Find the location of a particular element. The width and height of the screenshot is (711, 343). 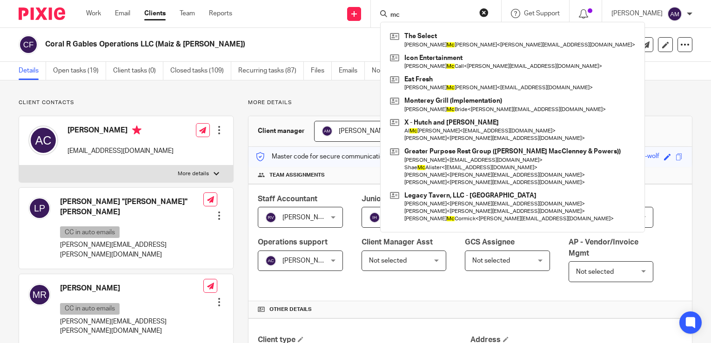

span: Team assignments is located at coordinates (297, 175).